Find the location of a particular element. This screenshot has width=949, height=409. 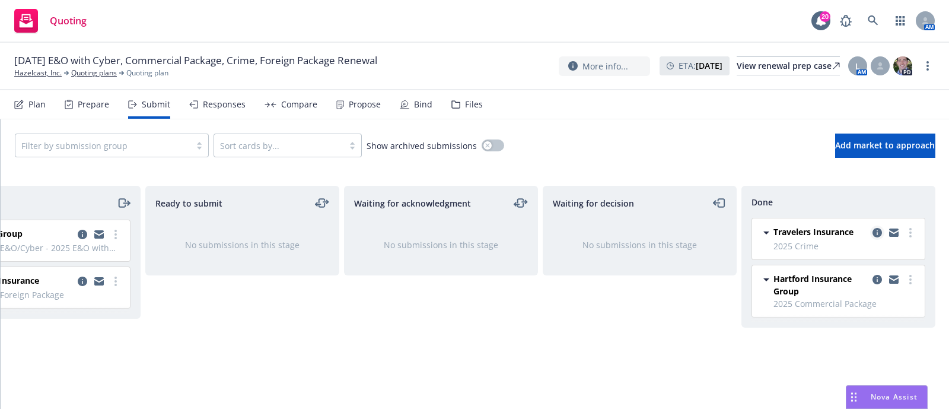

span: Ready to submit is located at coordinates (189, 203).